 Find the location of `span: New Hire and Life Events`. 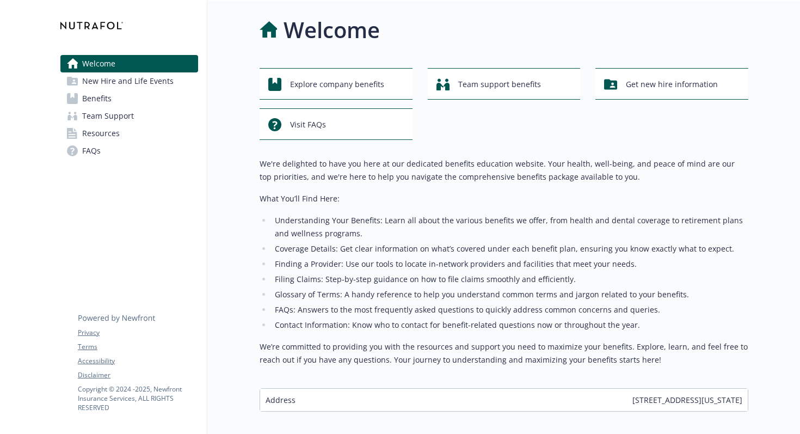

span: New Hire and Life Events is located at coordinates (128, 81).